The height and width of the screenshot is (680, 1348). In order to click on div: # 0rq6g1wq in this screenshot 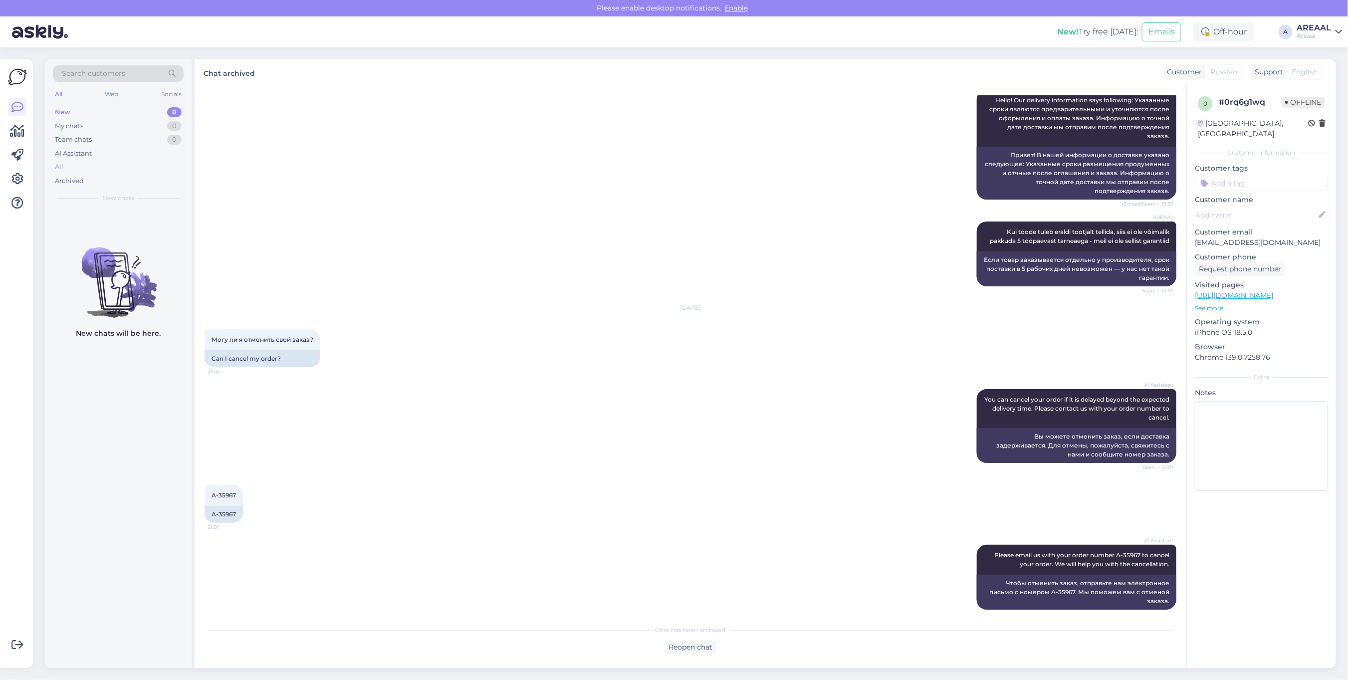, I will do `click(1250, 102)`.